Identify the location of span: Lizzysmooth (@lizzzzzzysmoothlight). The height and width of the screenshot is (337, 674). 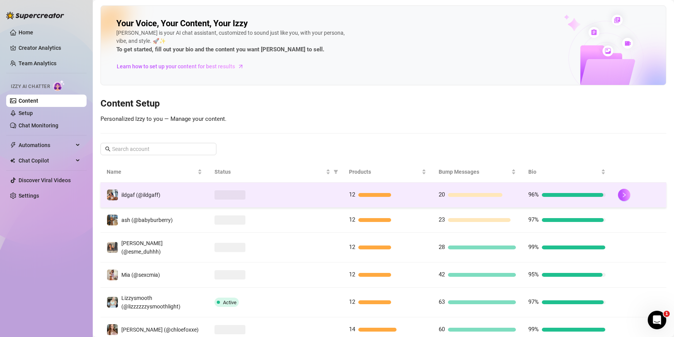
(151, 303).